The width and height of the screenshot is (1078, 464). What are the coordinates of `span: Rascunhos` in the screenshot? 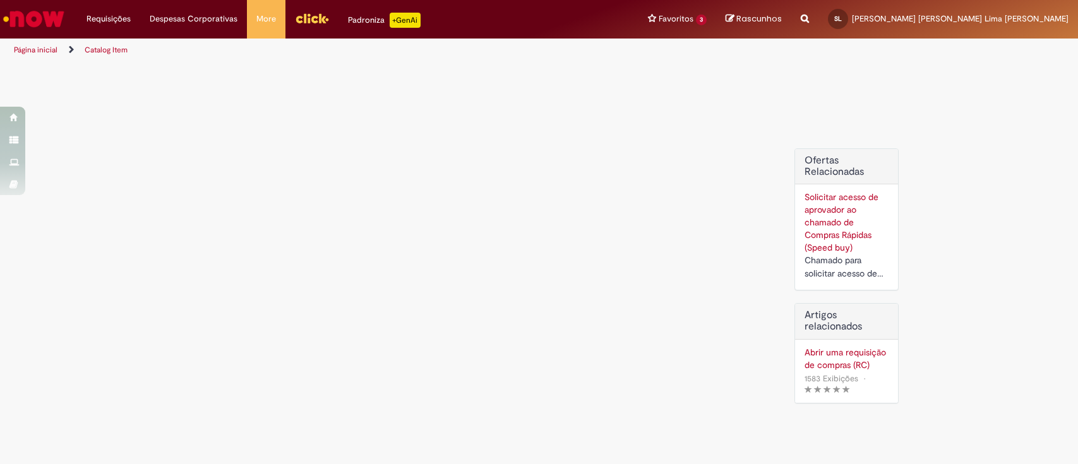 It's located at (759, 18).